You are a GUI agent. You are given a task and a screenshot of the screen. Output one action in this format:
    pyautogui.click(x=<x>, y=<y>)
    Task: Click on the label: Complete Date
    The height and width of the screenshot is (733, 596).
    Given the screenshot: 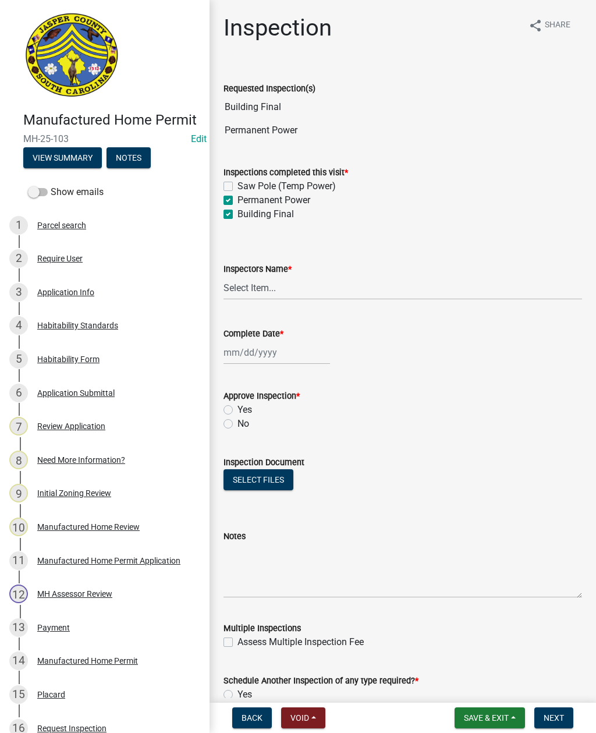 What is the action you would take?
    pyautogui.click(x=253, y=334)
    